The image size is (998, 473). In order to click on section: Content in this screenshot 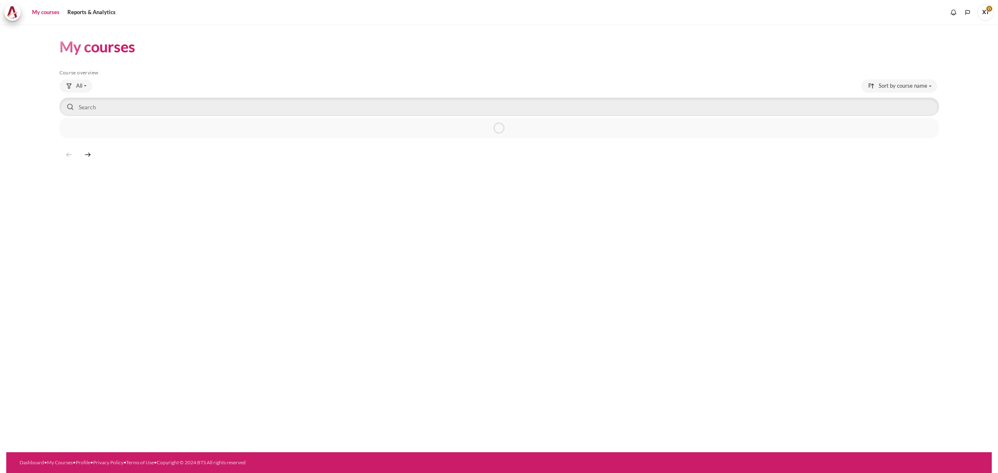, I will do `click(499, 103)`.